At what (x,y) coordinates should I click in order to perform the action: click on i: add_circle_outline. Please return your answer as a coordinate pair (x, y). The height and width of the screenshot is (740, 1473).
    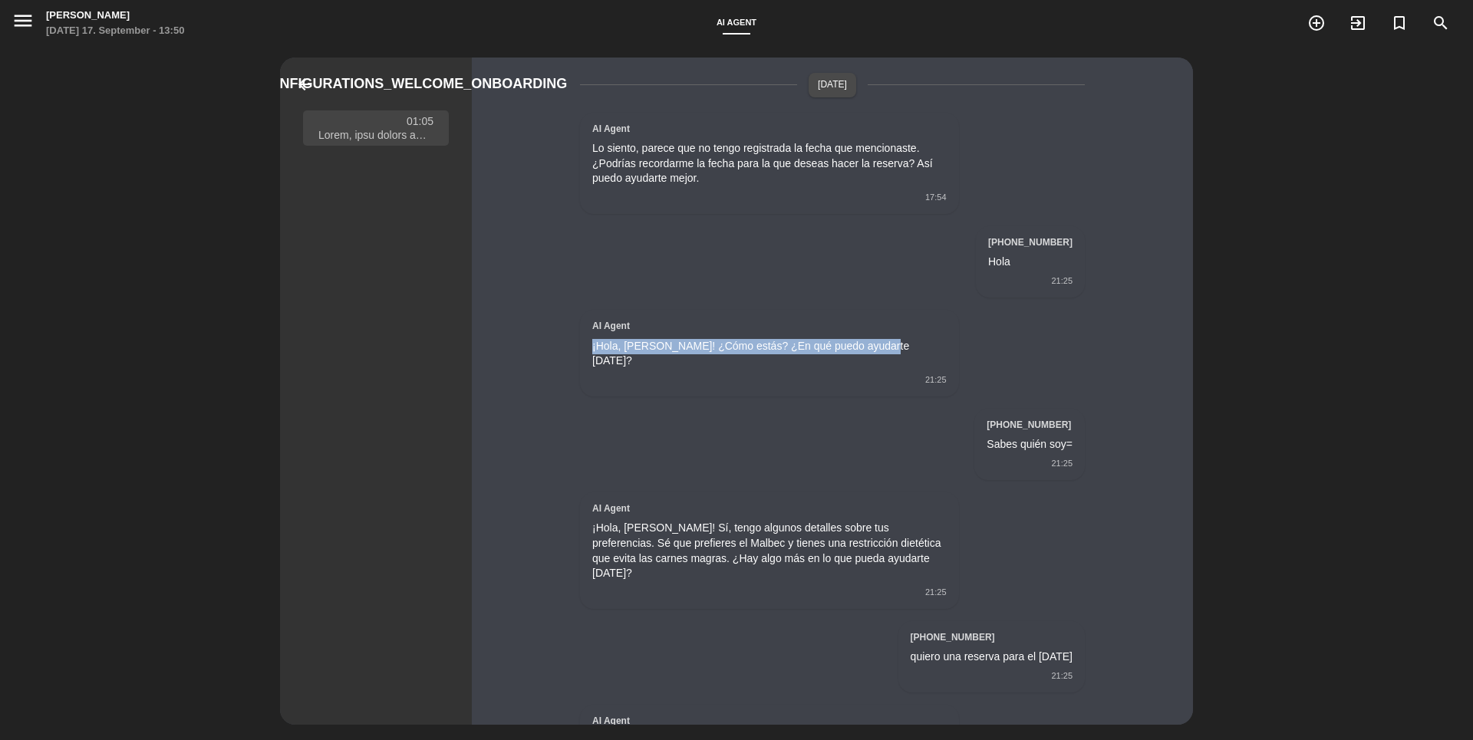
    Looking at the image, I should click on (1316, 23).